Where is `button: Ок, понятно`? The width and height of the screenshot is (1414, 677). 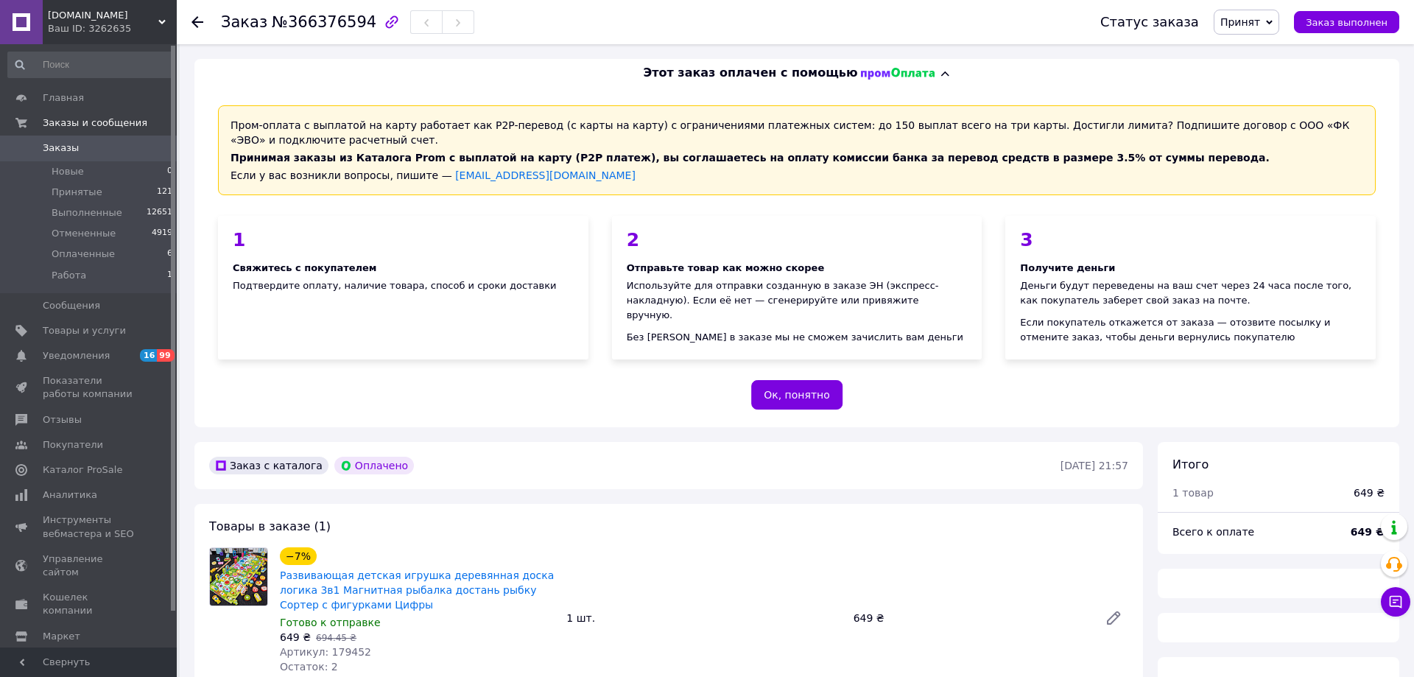 button: Ок, понятно is located at coordinates (797, 395).